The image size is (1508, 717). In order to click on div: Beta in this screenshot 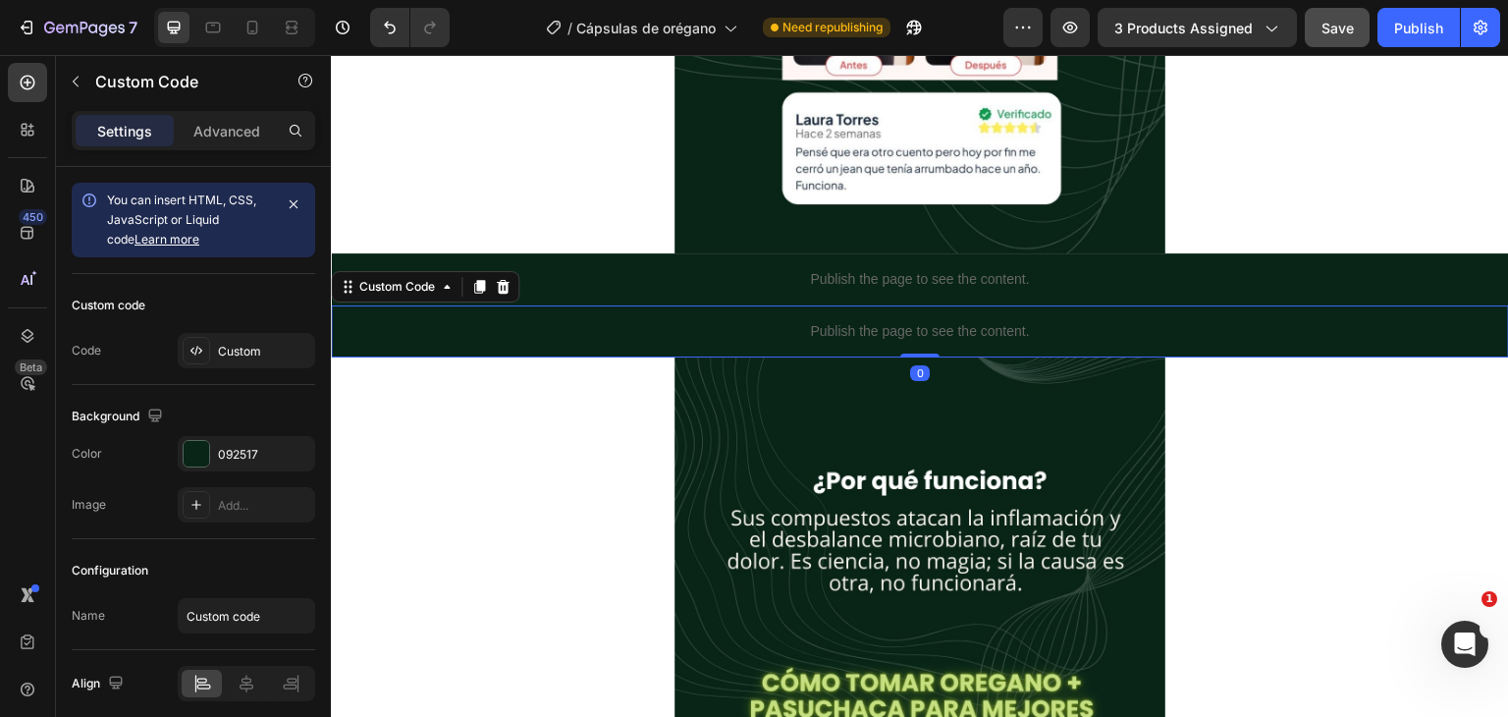, I will do `click(30, 367)`.